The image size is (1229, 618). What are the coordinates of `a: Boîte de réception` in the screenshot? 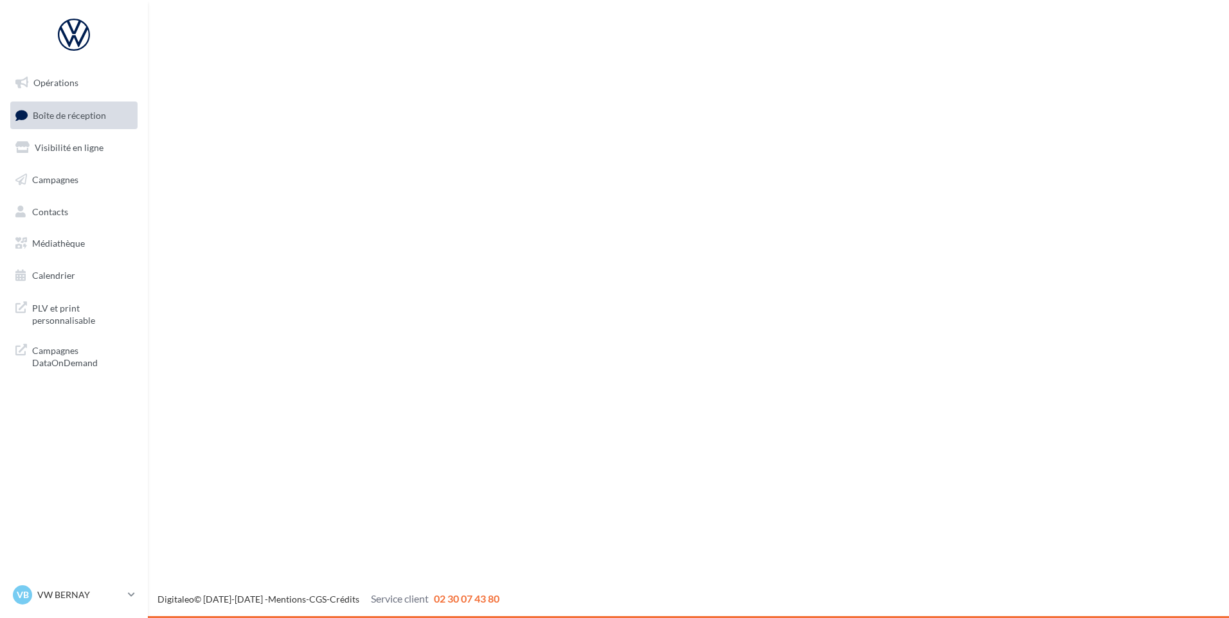 It's located at (74, 115).